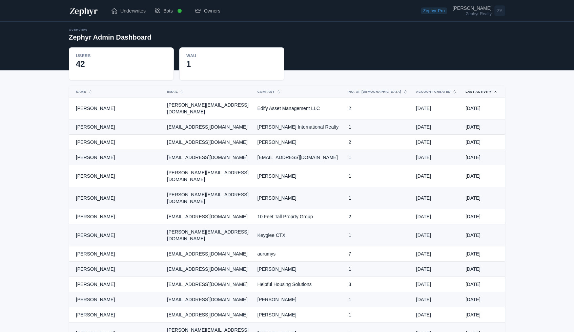 This screenshot has height=332, width=574. I want to click on button: Name, so click(113, 92).